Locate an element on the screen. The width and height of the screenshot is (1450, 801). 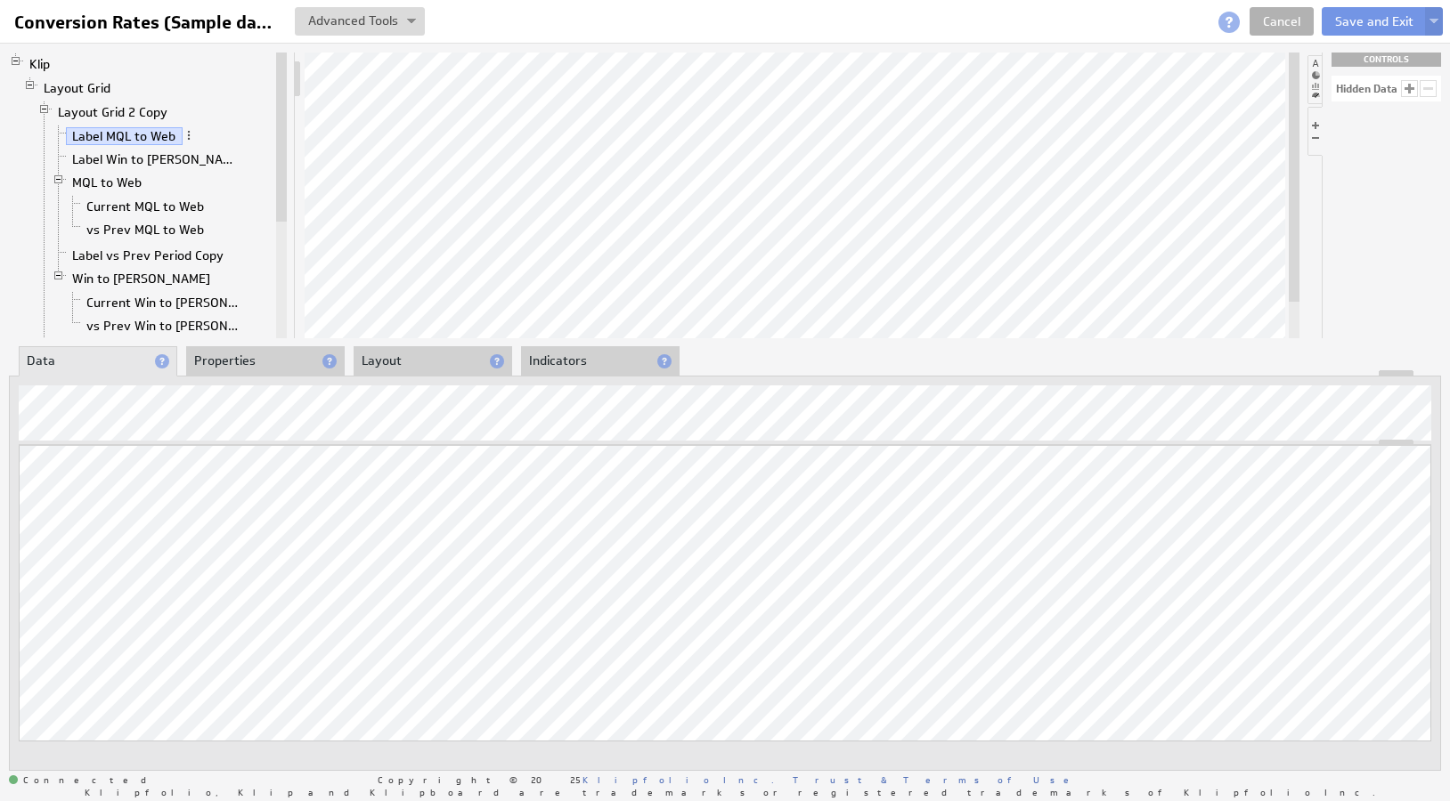
a: Klip is located at coordinates (40, 64).